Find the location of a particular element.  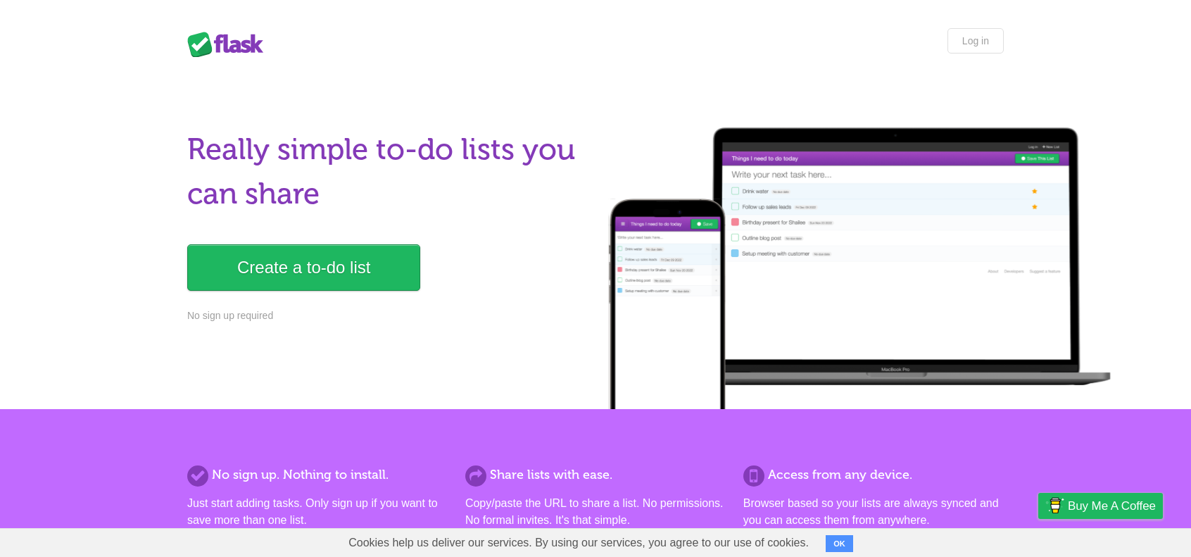

h2: No sign up. Nothing to install. is located at coordinates (317, 474).